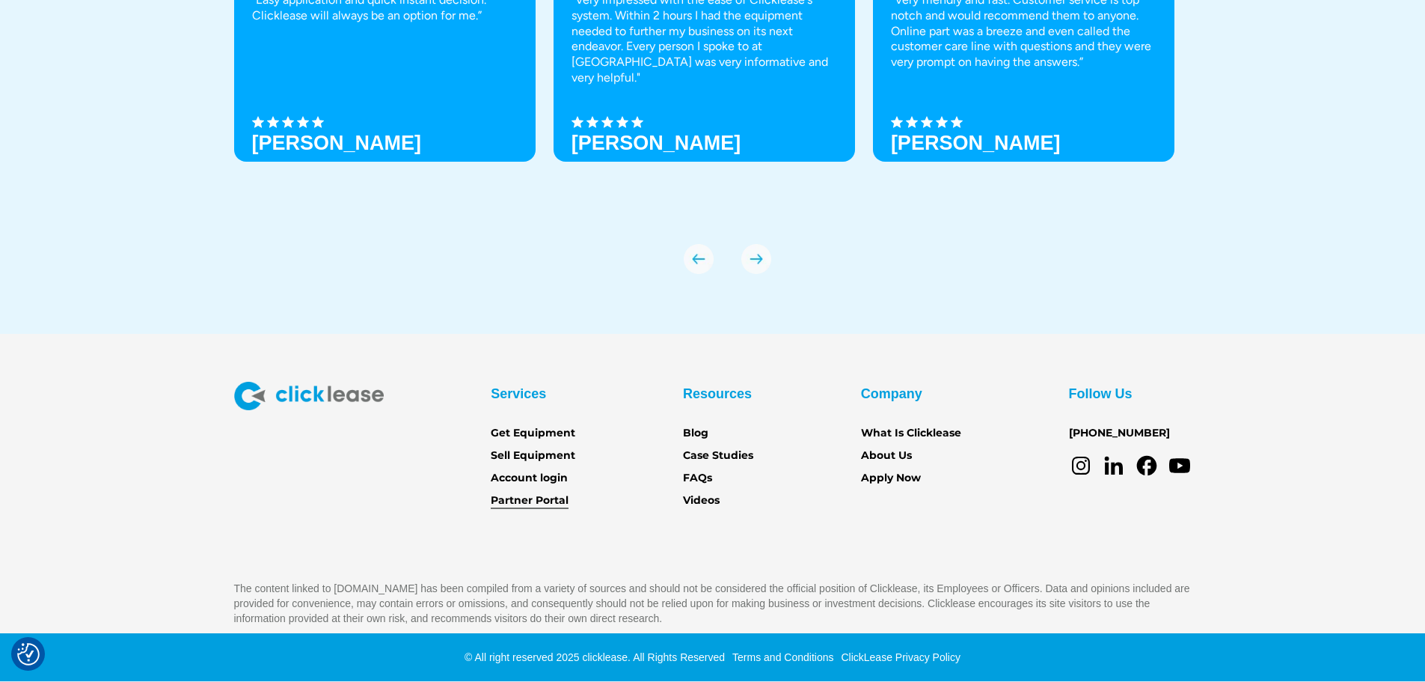 The height and width of the screenshot is (682, 1425). Describe the element at coordinates (891, 478) in the screenshot. I see `a: Apply Now` at that location.